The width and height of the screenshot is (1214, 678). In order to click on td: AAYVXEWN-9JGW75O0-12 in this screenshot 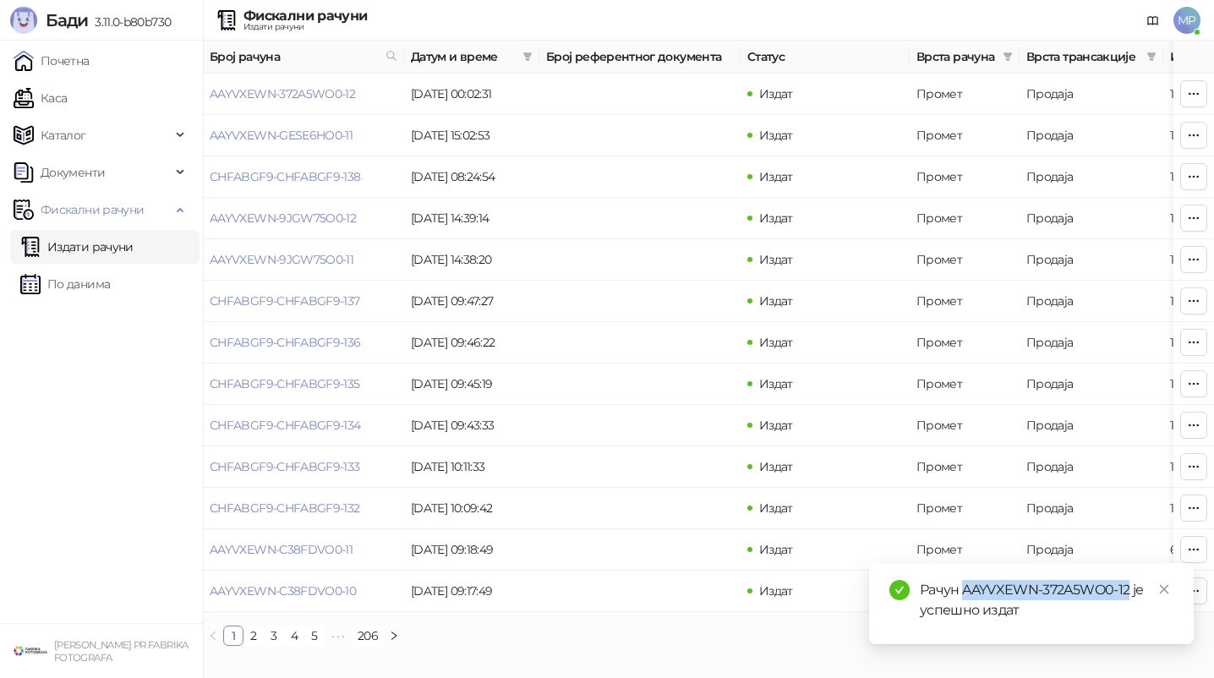, I will do `click(303, 218)`.